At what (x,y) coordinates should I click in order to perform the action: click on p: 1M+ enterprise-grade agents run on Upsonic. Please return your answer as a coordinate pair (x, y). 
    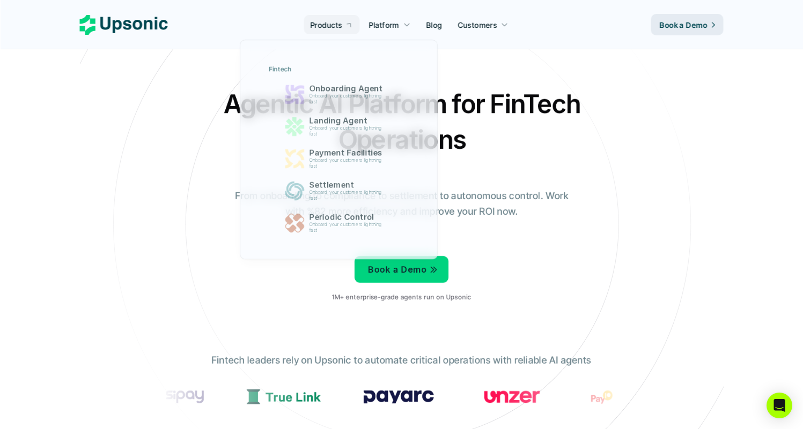
    Looking at the image, I should click on (401, 298).